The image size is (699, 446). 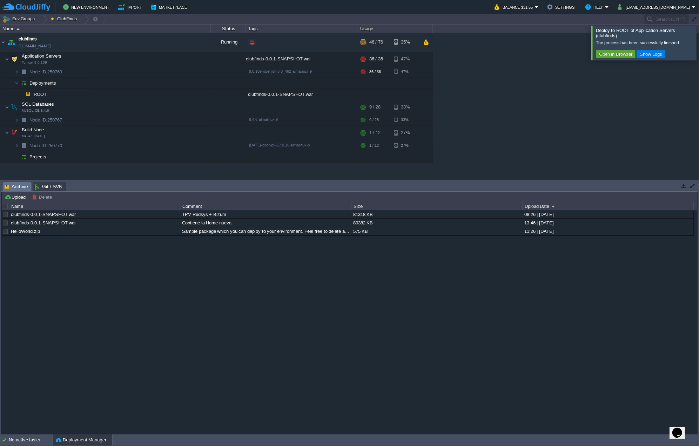 What do you see at coordinates (376, 42) in the screenshot?
I see `div: 46 / 76` at bounding box center [376, 42].